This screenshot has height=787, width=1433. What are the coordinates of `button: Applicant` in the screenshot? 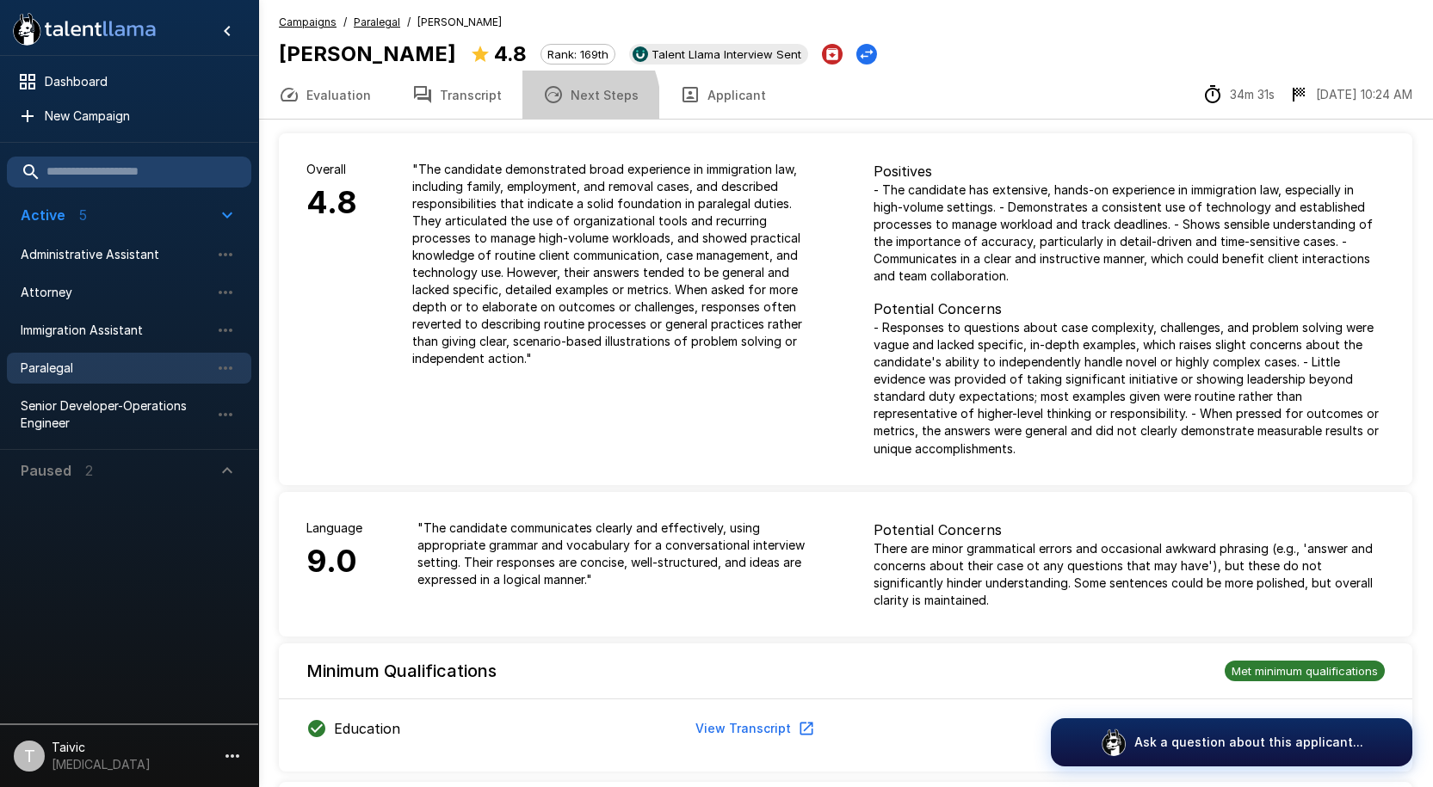 It's located at (723, 95).